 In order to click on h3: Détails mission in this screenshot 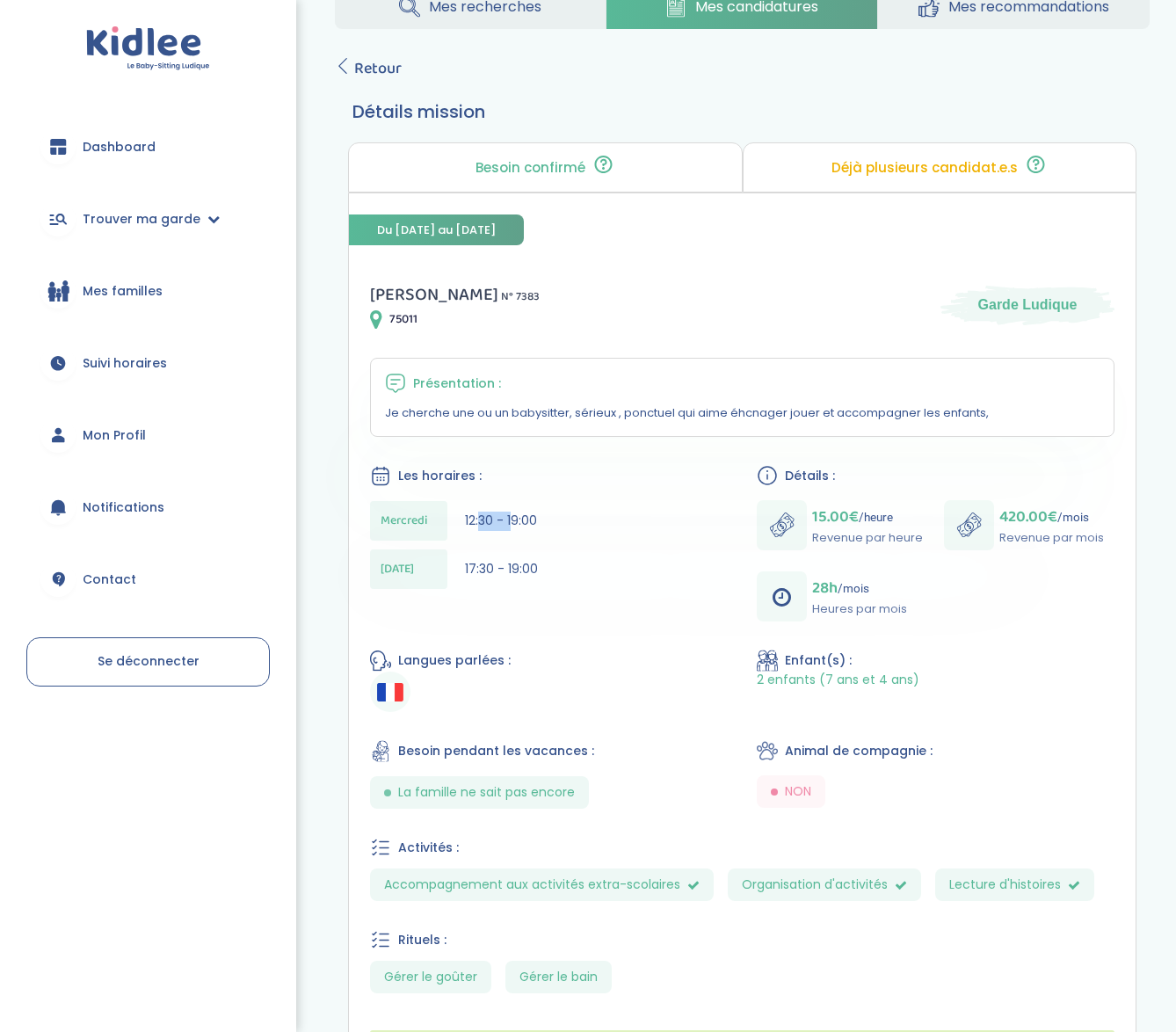, I will do `click(742, 112)`.